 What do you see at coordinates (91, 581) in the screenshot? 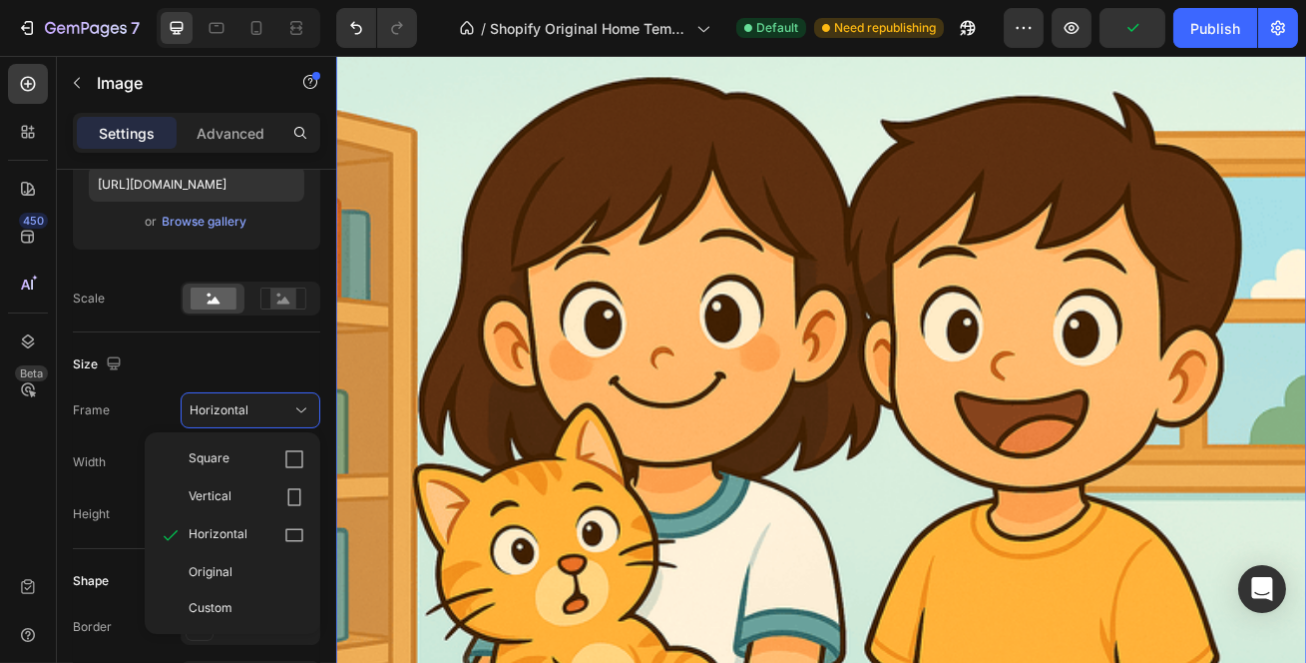
I see `div: Shape` at bounding box center [91, 581].